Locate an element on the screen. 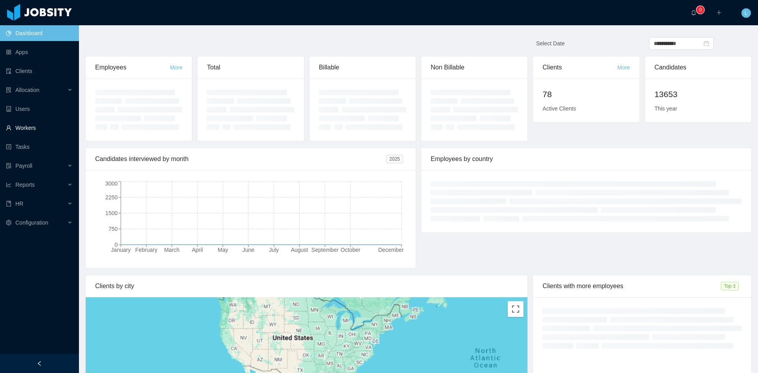  span: Select Date is located at coordinates (550, 43).